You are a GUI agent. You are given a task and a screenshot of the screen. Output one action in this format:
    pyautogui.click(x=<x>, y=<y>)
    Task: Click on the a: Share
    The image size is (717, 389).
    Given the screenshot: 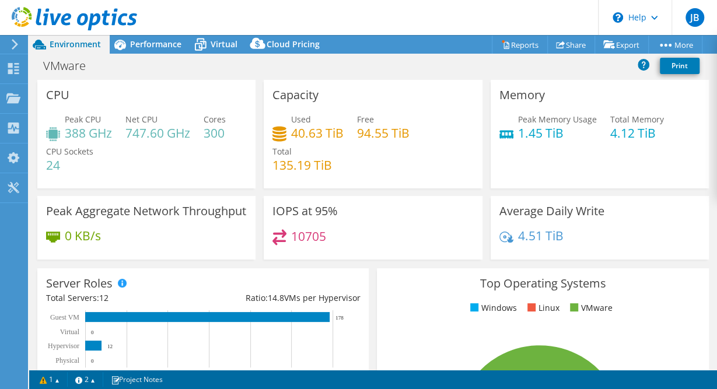 What is the action you would take?
    pyautogui.click(x=571, y=44)
    